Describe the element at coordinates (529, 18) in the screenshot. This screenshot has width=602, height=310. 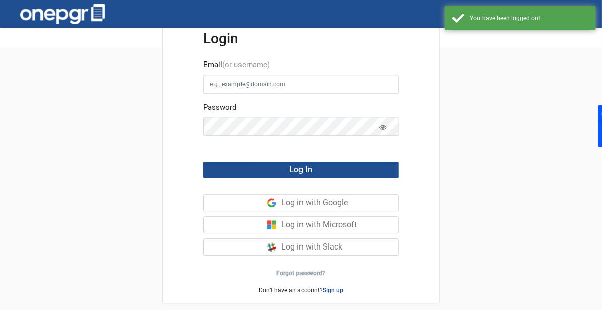
I see `div: You have been logged out.` at that location.